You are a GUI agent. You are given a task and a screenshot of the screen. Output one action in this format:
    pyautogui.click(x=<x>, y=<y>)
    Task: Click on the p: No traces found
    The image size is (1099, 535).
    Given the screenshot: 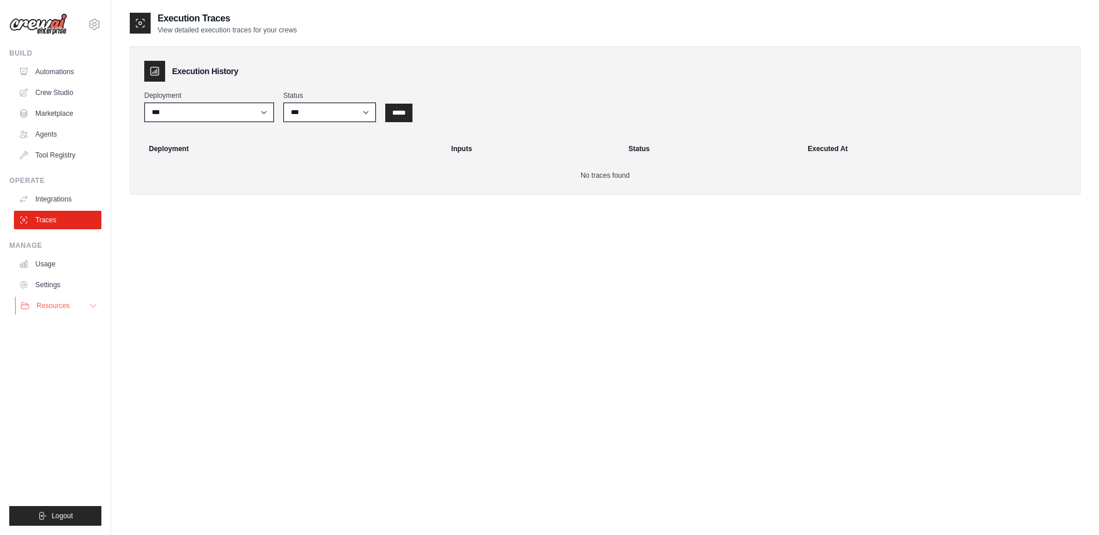 What is the action you would take?
    pyautogui.click(x=605, y=176)
    